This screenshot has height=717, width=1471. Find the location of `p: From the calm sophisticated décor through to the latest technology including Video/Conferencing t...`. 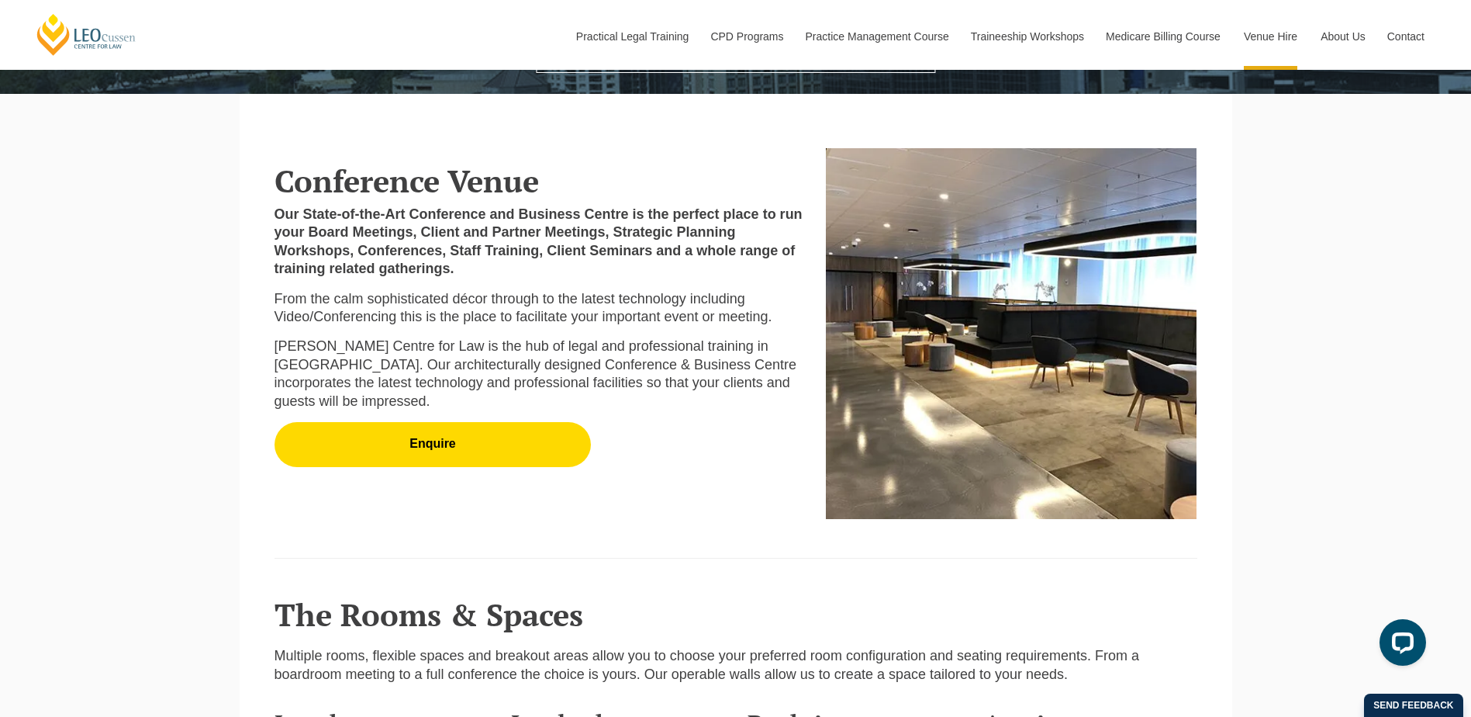

p: From the calm sophisticated décor through to the latest technology including Video/Conferencing t... is located at coordinates (539, 308).